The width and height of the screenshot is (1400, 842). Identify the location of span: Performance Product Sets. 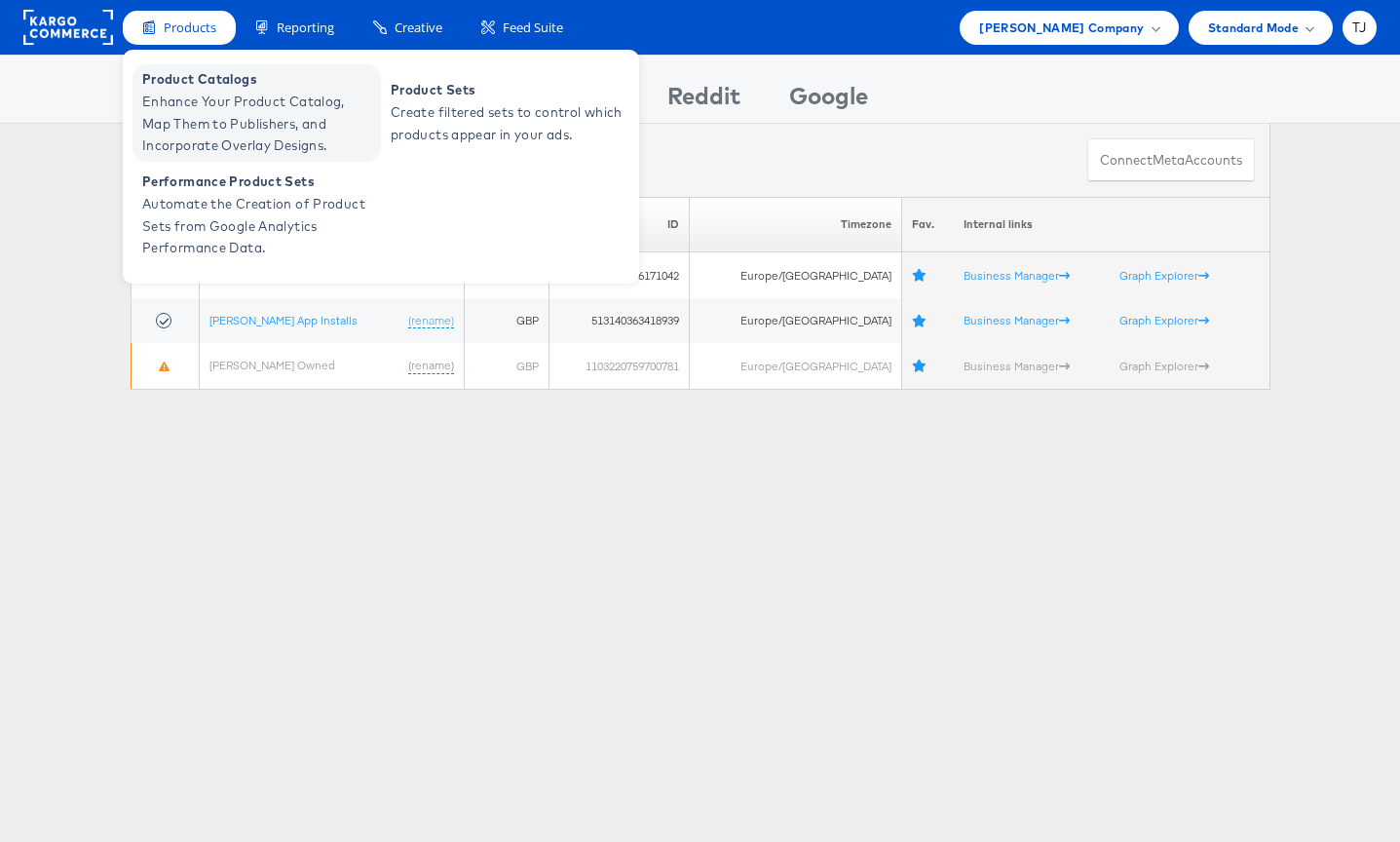
(259, 181).